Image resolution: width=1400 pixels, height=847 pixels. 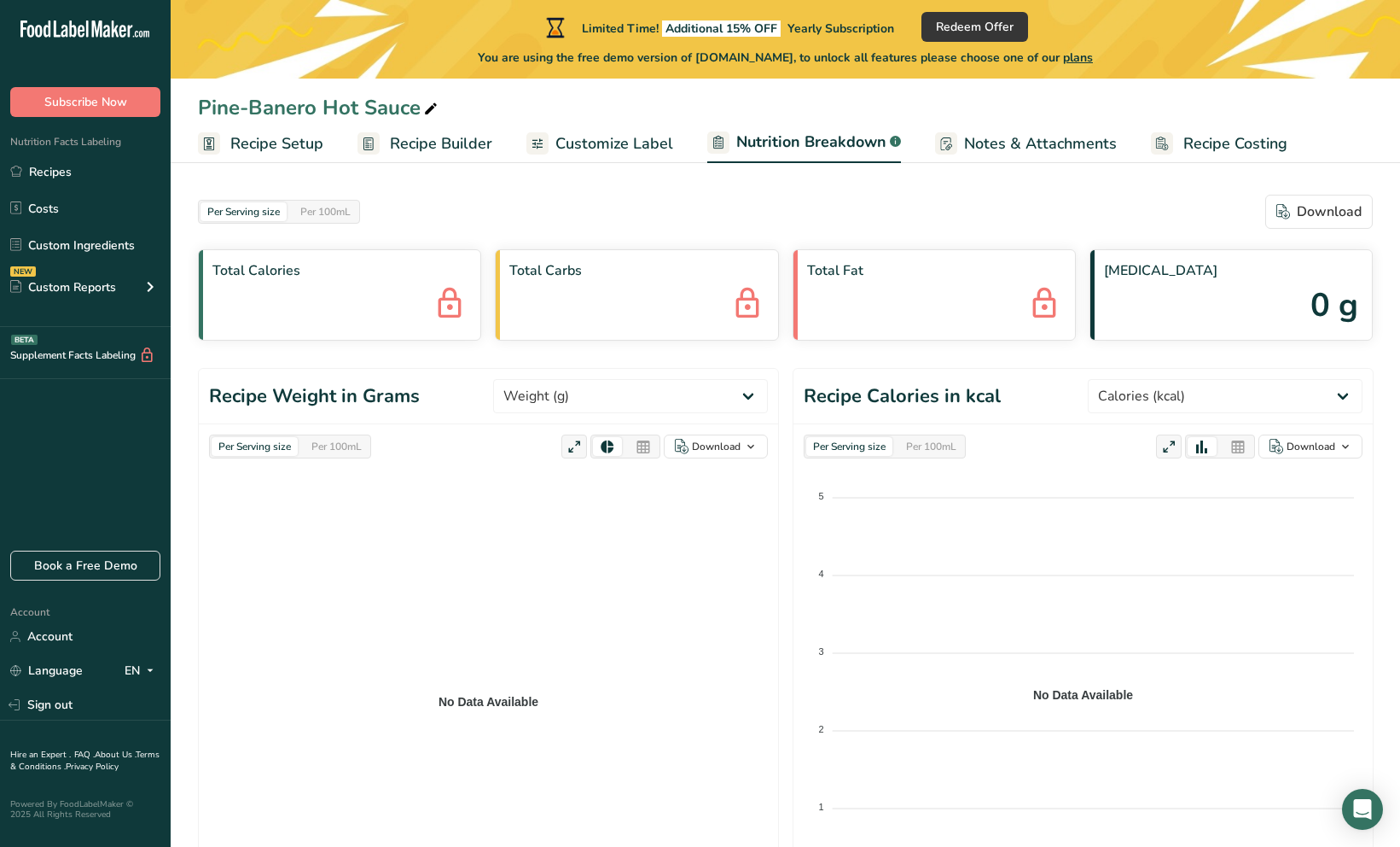 I want to click on a: Recipe Setup, so click(x=260, y=143).